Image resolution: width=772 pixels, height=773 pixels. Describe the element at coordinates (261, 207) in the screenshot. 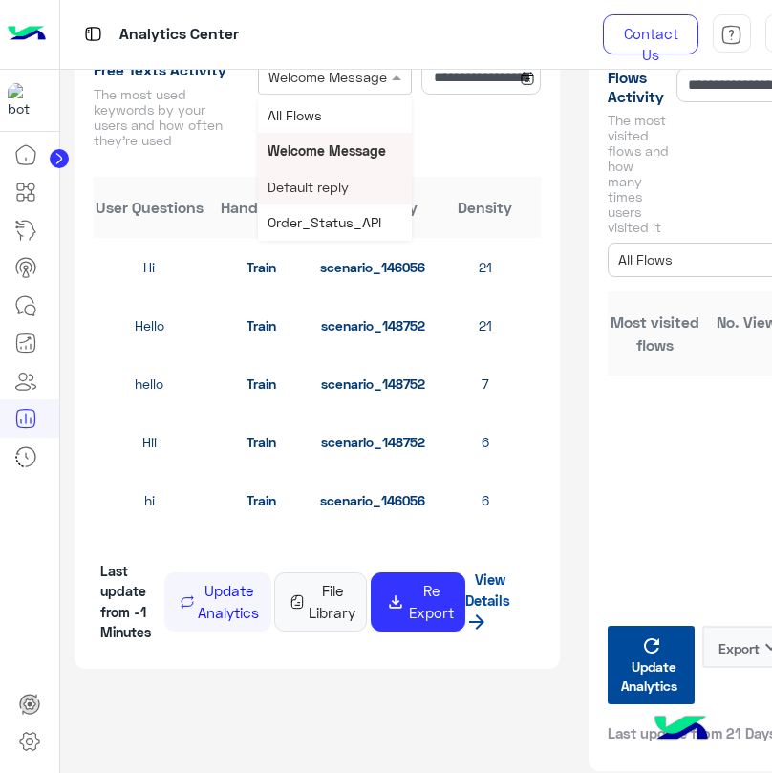

I see `div: Handled By` at that location.